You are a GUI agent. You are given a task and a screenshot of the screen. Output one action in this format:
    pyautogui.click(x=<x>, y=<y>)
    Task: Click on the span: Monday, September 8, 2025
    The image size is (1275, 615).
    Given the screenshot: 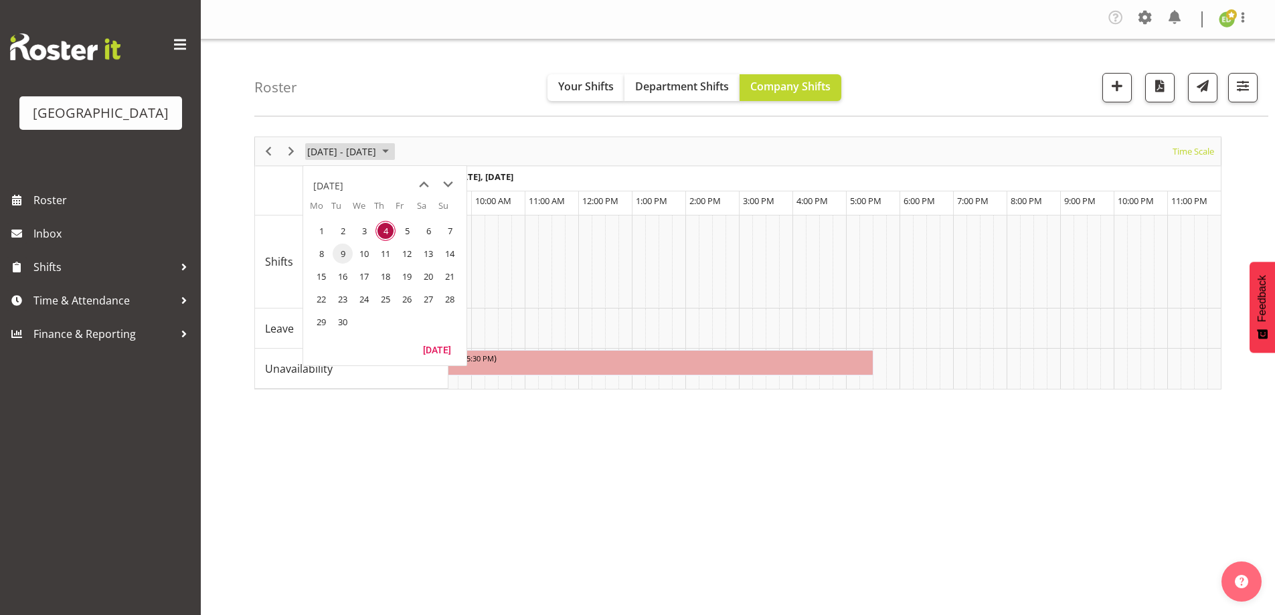 What is the action you would take?
    pyautogui.click(x=321, y=254)
    